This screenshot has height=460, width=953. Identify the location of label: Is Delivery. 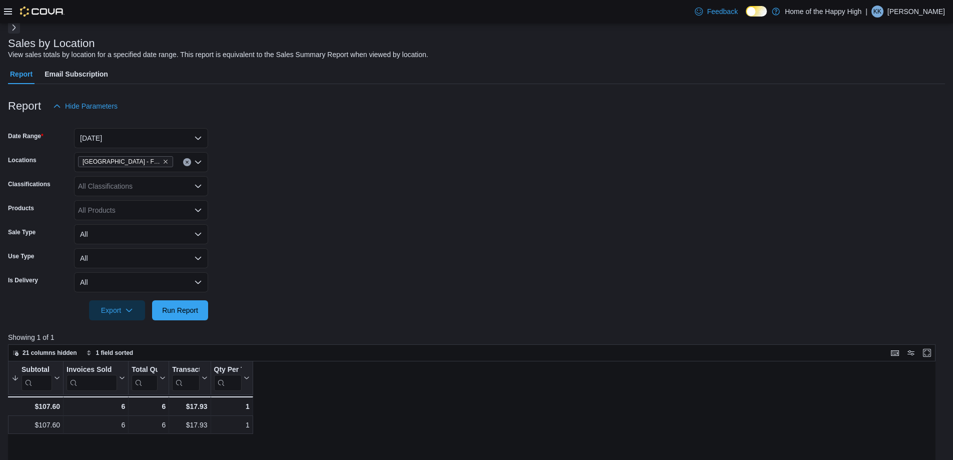
(23, 280).